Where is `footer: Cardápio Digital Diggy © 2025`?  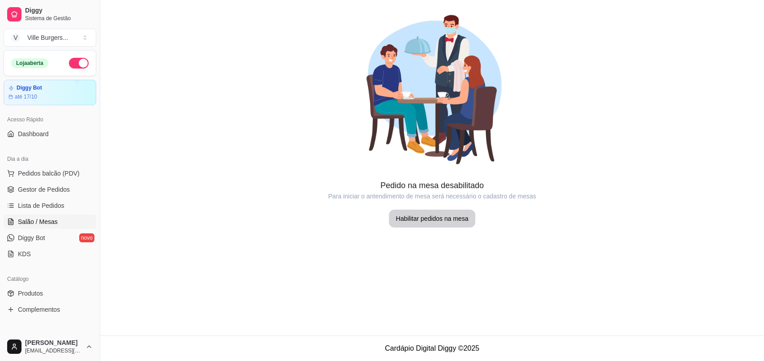
footer: Cardápio Digital Diggy © 2025 is located at coordinates (432, 348).